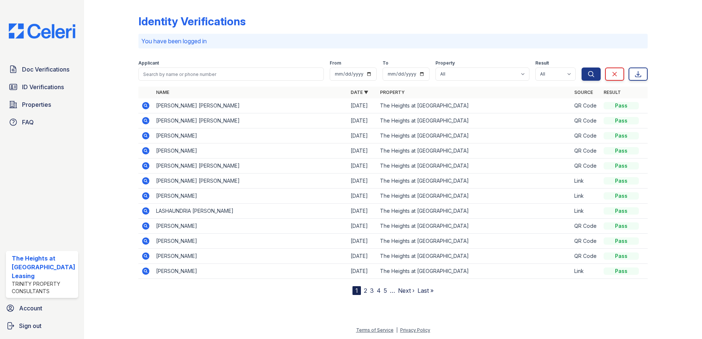 The height and width of the screenshot is (339, 702). I want to click on a: Last », so click(425, 291).